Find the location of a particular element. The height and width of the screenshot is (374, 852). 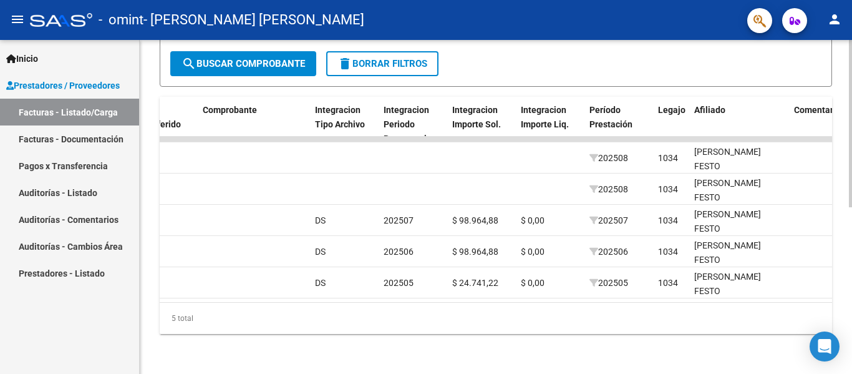

span: Afiliado is located at coordinates (710, 110).